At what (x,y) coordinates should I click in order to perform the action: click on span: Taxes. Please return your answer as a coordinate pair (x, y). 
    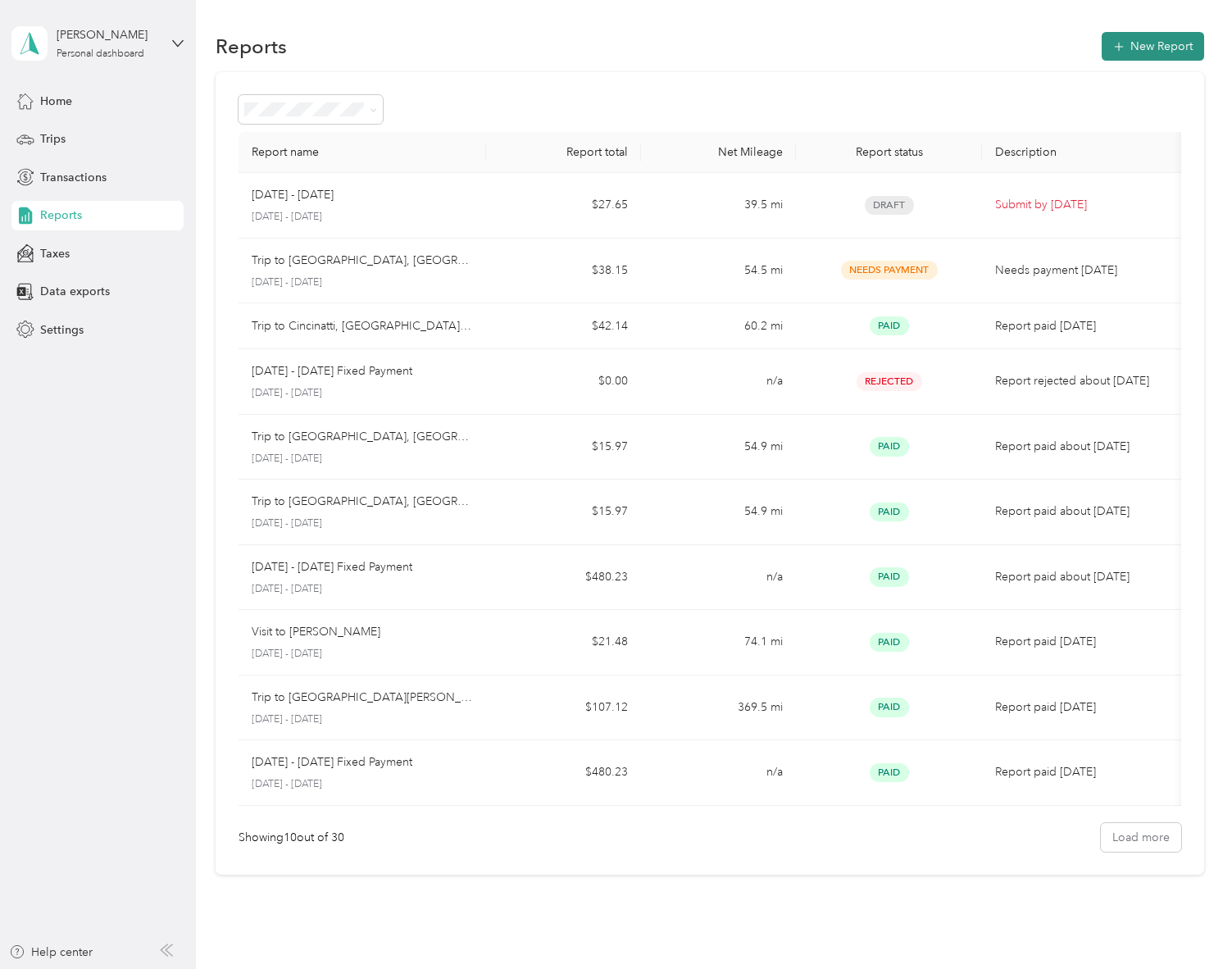
    Looking at the image, I should click on (55, 253).